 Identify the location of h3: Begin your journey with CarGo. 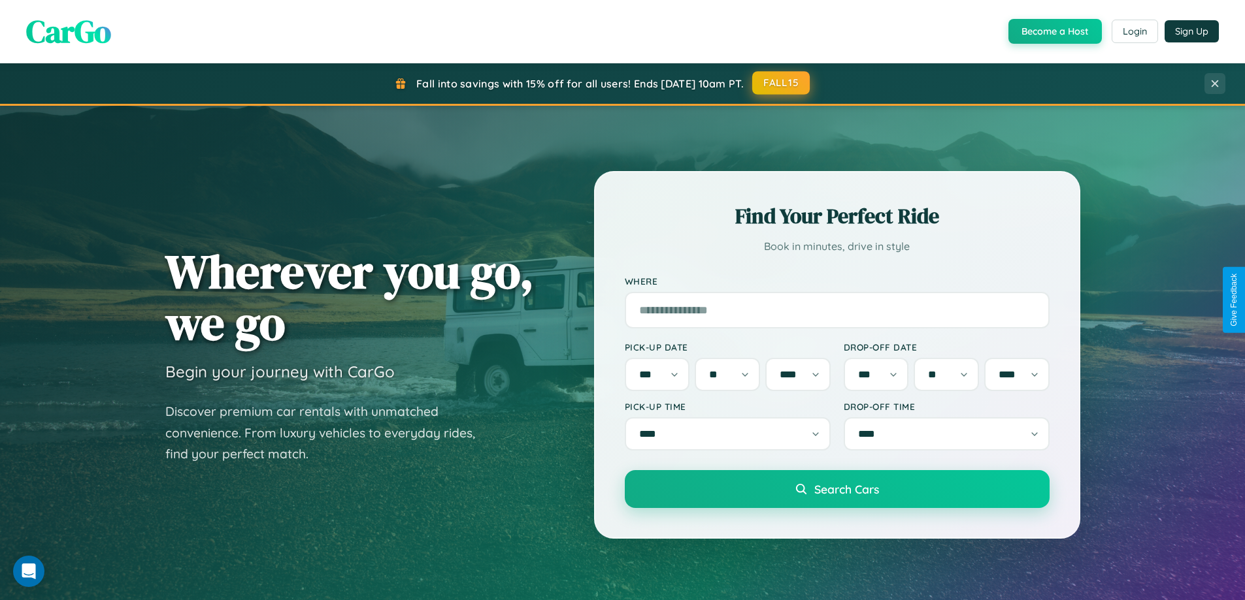
(280, 372).